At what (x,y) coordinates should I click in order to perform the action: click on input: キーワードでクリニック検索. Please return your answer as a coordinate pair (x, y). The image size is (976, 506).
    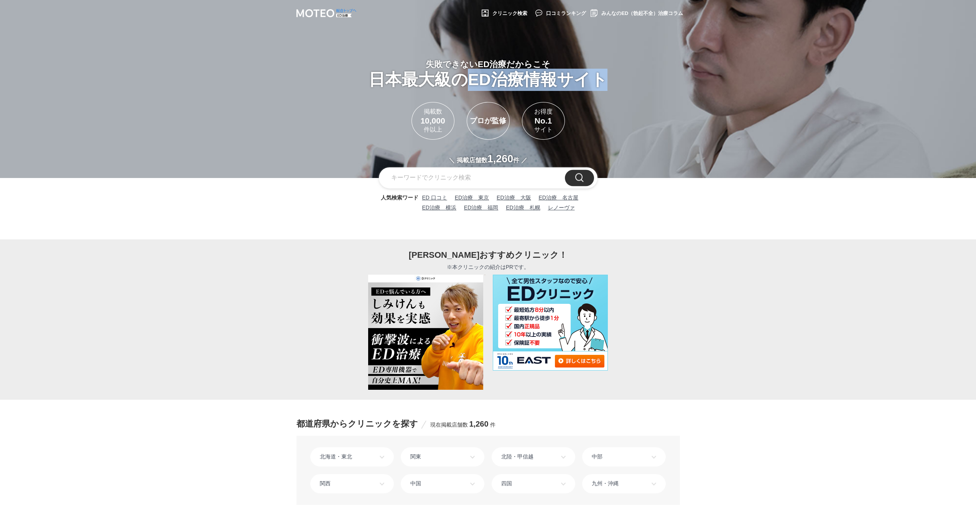
    Looking at the image, I should click on (488, 178).